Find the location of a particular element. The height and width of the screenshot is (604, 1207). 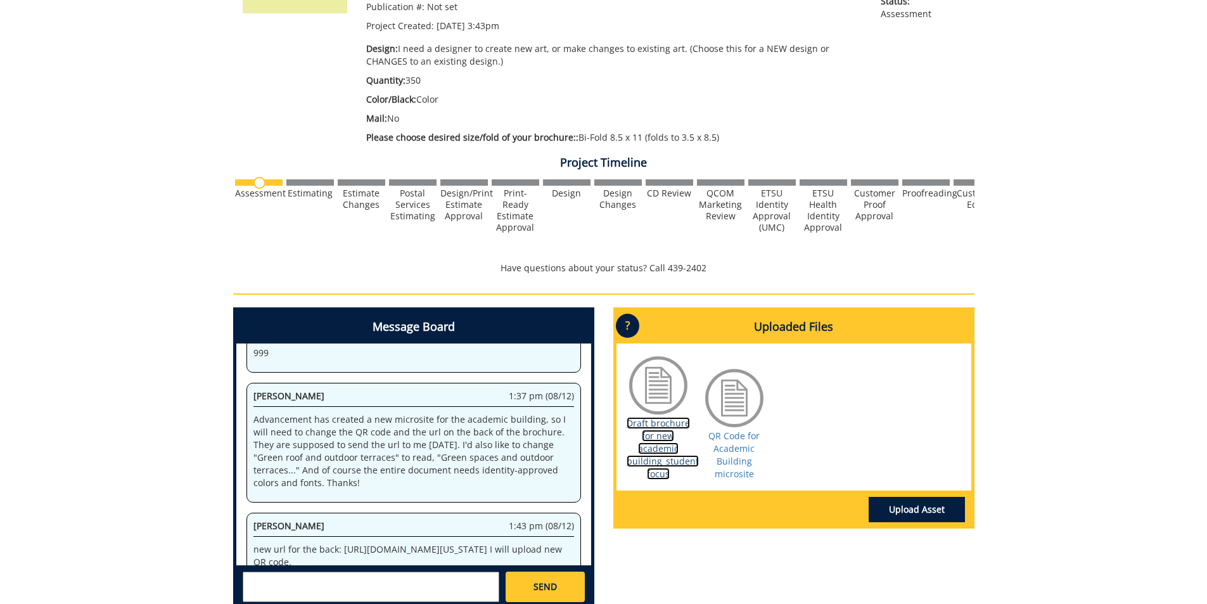

span: Not set is located at coordinates (442, 6).